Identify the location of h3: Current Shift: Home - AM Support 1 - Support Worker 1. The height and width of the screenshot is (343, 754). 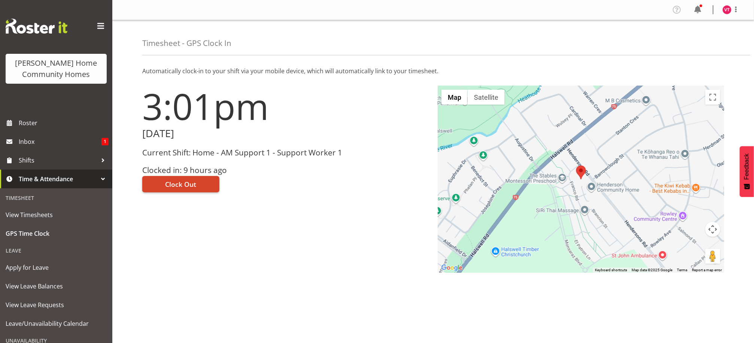
(285, 153).